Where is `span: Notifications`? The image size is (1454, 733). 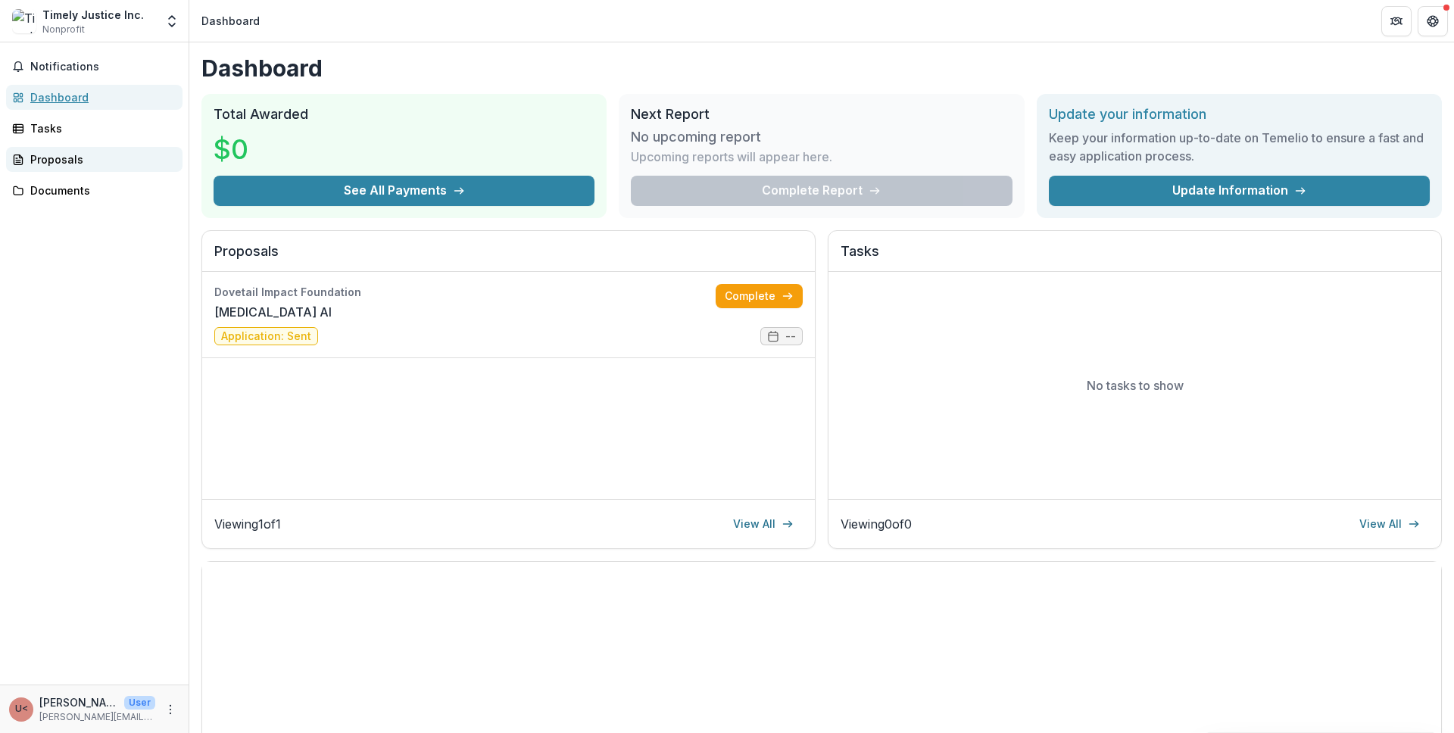
span: Notifications is located at coordinates (103, 67).